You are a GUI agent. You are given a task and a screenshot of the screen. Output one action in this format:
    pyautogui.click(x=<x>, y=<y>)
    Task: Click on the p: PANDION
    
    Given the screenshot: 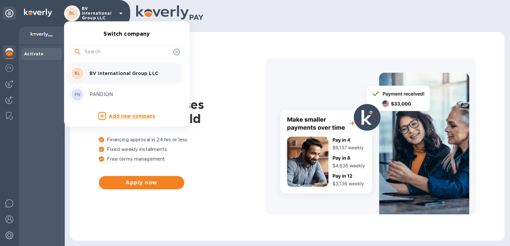 What is the action you would take?
    pyautogui.click(x=131, y=94)
    